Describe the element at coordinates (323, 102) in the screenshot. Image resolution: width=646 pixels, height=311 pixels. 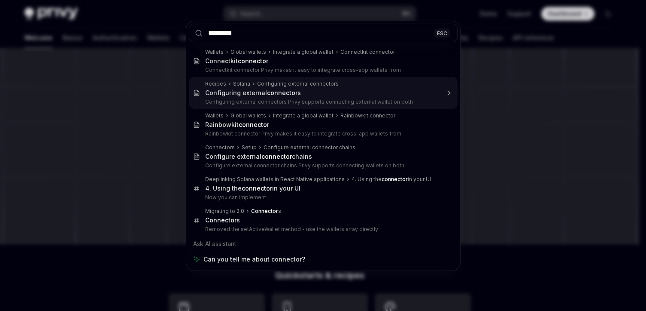
I see `p: Configuring external connectors Privy supports connecting external wallet on both` at that location.